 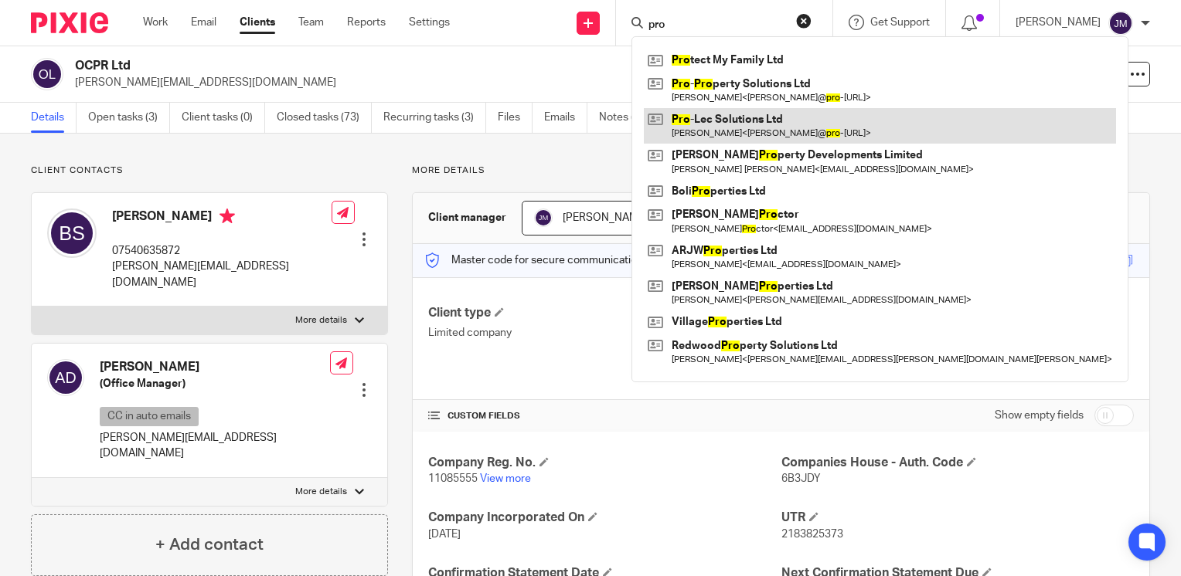 What do you see at coordinates (505, 479) in the screenshot?
I see `a: View more` at bounding box center [505, 479].